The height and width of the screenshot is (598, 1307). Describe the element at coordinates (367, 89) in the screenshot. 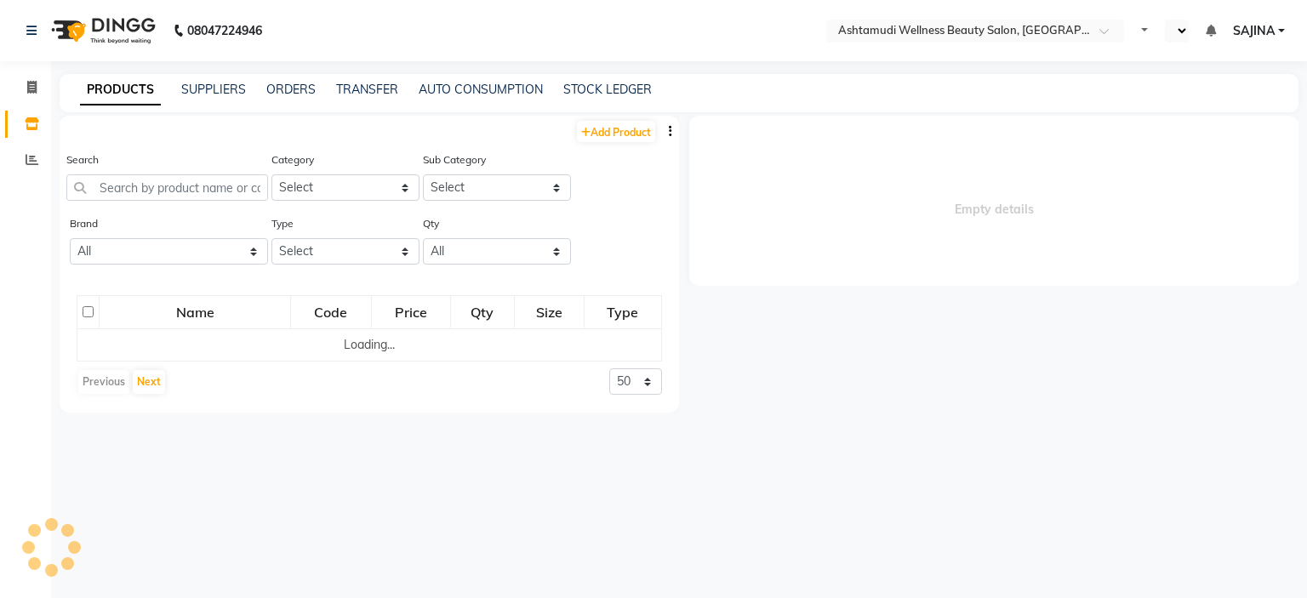

I see `a: TRANSFER` at that location.